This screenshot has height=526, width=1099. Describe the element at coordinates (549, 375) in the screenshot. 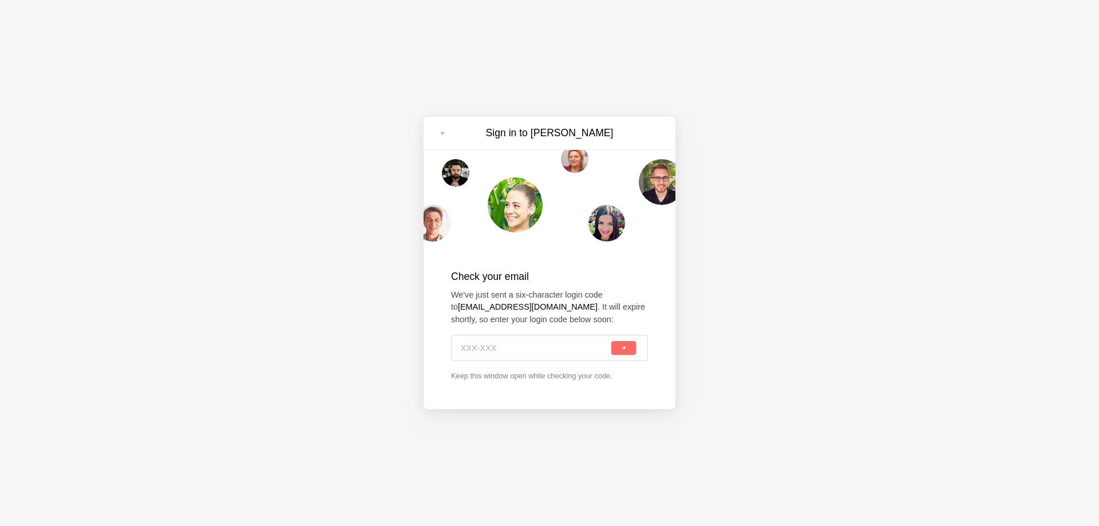

I see `p: Keep this window open while checking your code.` at that location.